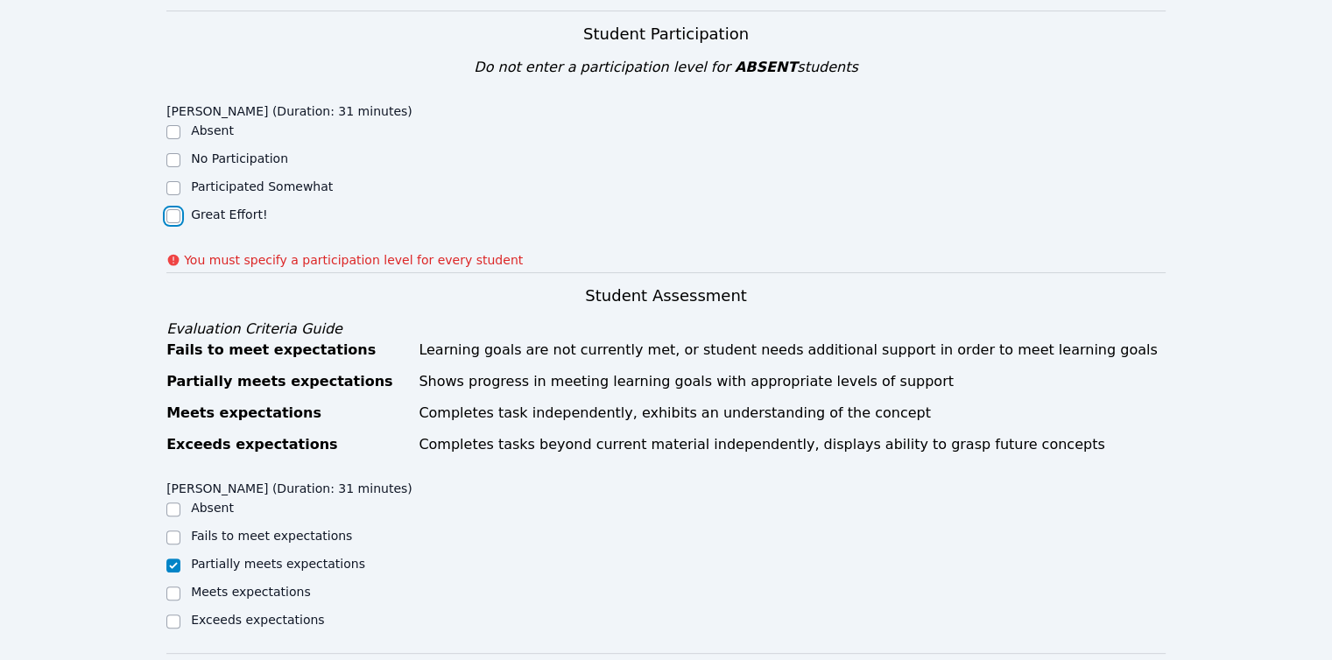 The image size is (1332, 660). I want to click on div: Meets expectations, so click(287, 413).